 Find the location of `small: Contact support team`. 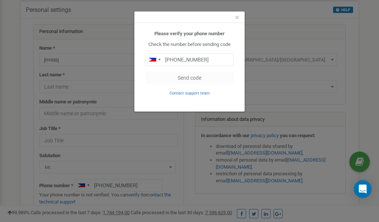

small: Contact support team is located at coordinates (190, 93).